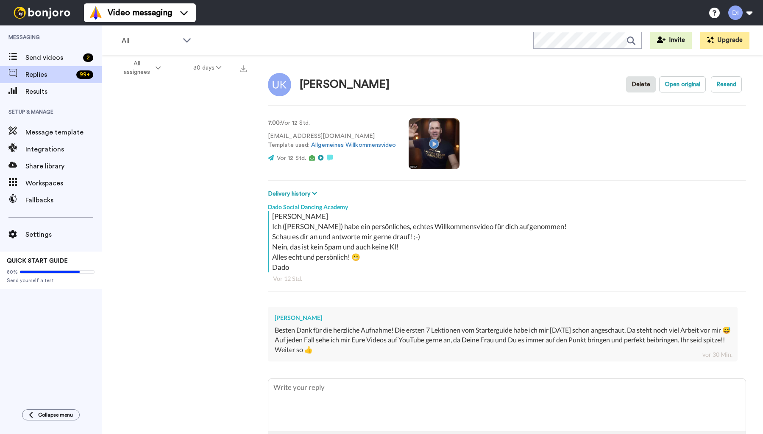 Image resolution: width=763 pixels, height=434 pixels. Describe the element at coordinates (725, 40) in the screenshot. I see `button: Upgrade` at that location.